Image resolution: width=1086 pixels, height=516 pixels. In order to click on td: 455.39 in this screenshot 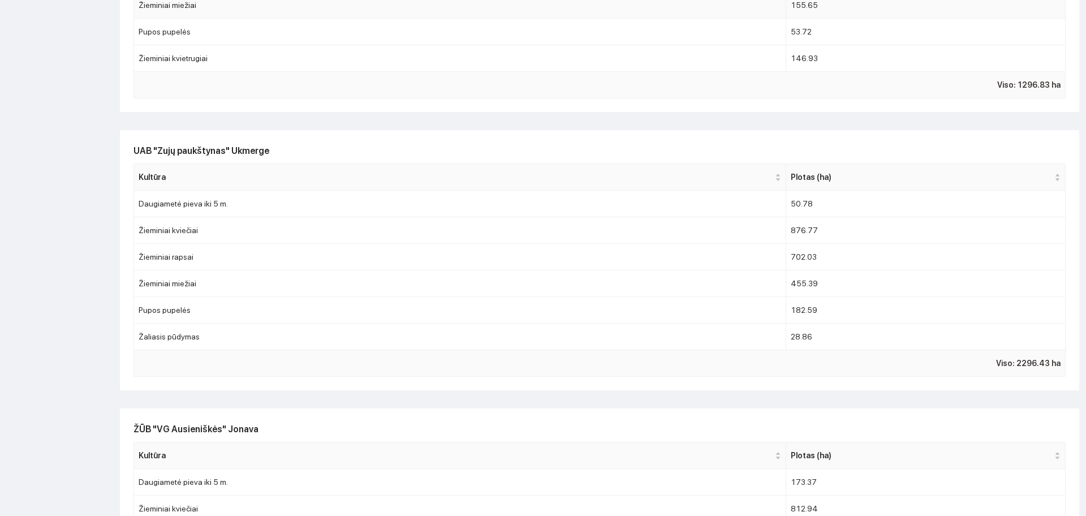, I will do `click(926, 283)`.